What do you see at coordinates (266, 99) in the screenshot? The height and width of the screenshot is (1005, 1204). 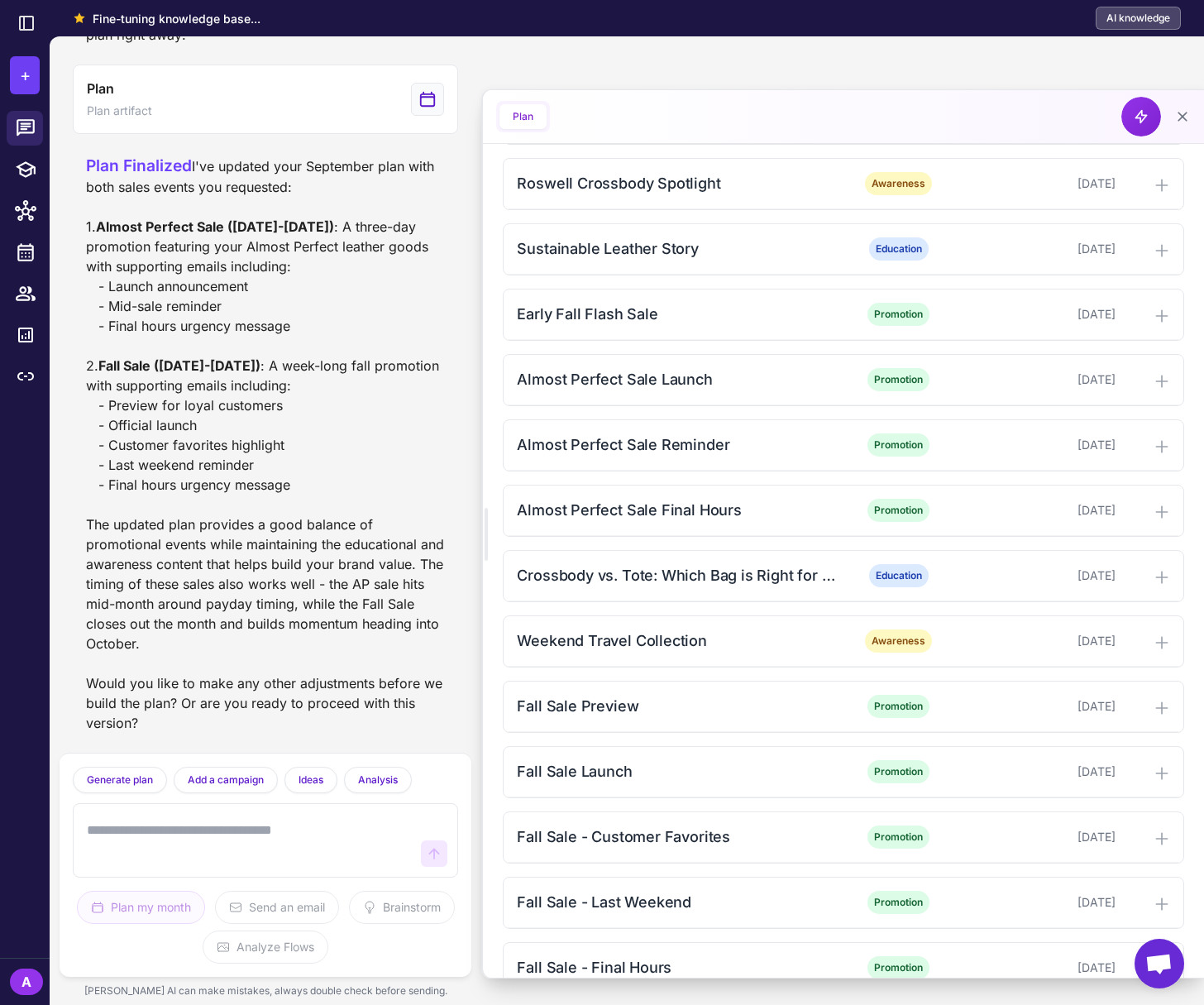 I see `button: View generated Plan` at bounding box center [266, 99].